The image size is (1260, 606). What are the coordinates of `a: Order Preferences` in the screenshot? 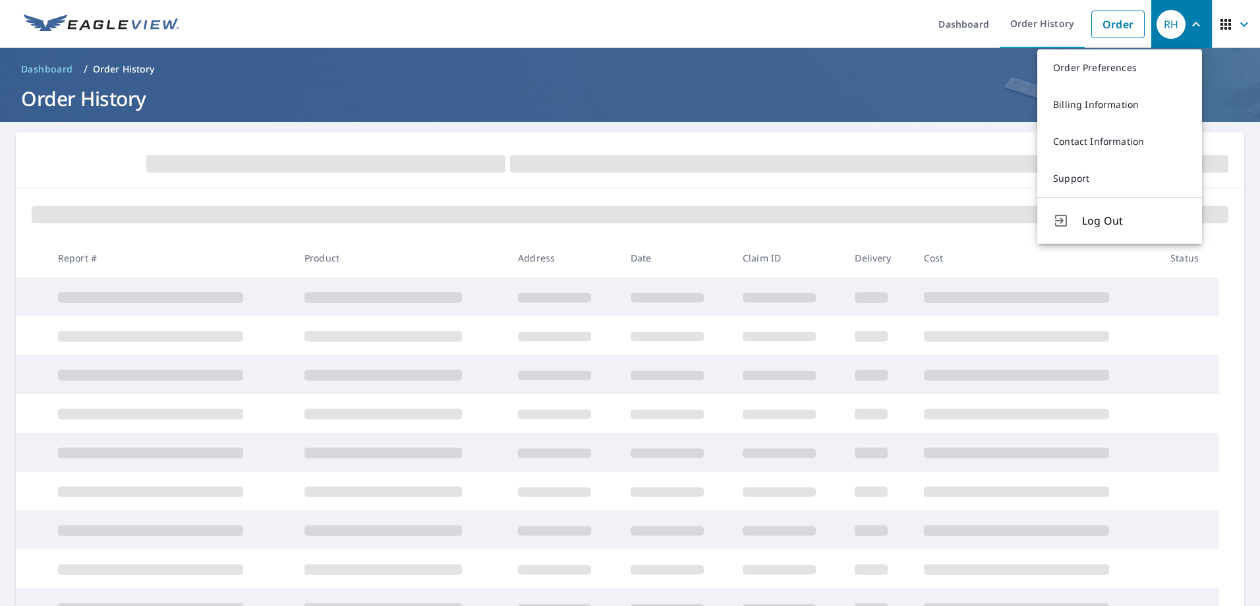 It's located at (1119, 68).